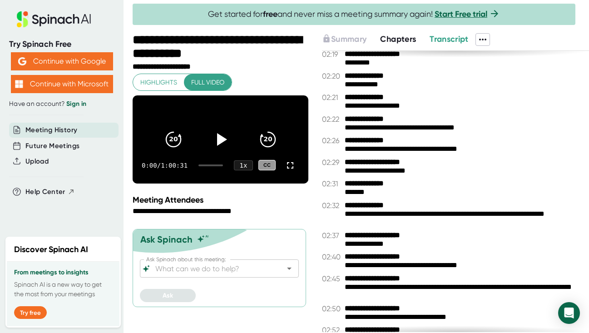  Describe the element at coordinates (332, 205) in the screenshot. I see `span: 02:32` at that location.